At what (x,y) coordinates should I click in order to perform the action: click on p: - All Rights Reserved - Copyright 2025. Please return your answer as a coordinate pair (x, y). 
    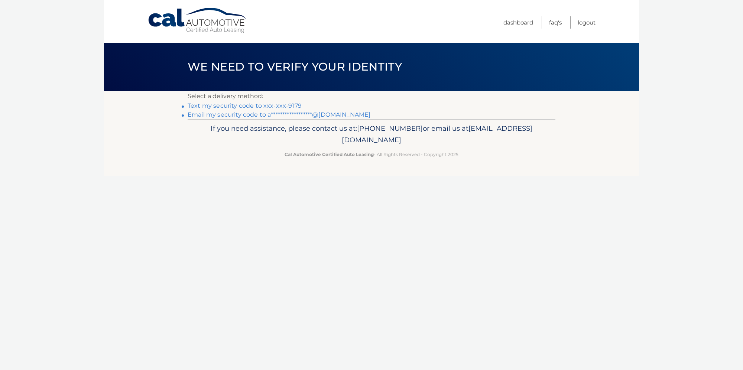
    Looking at the image, I should click on (371, 154).